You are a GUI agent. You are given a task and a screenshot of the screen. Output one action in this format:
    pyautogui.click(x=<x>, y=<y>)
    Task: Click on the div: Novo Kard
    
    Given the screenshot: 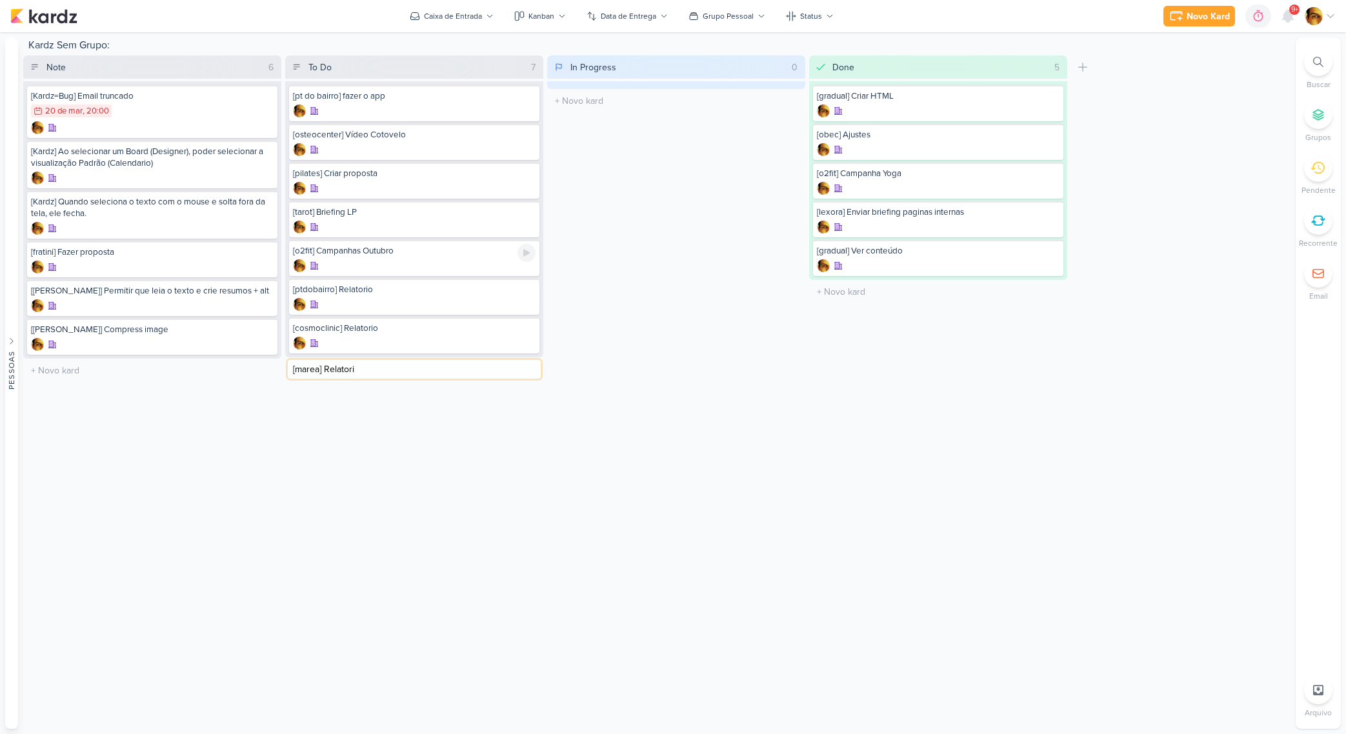 What is the action you would take?
    pyautogui.click(x=1208, y=16)
    